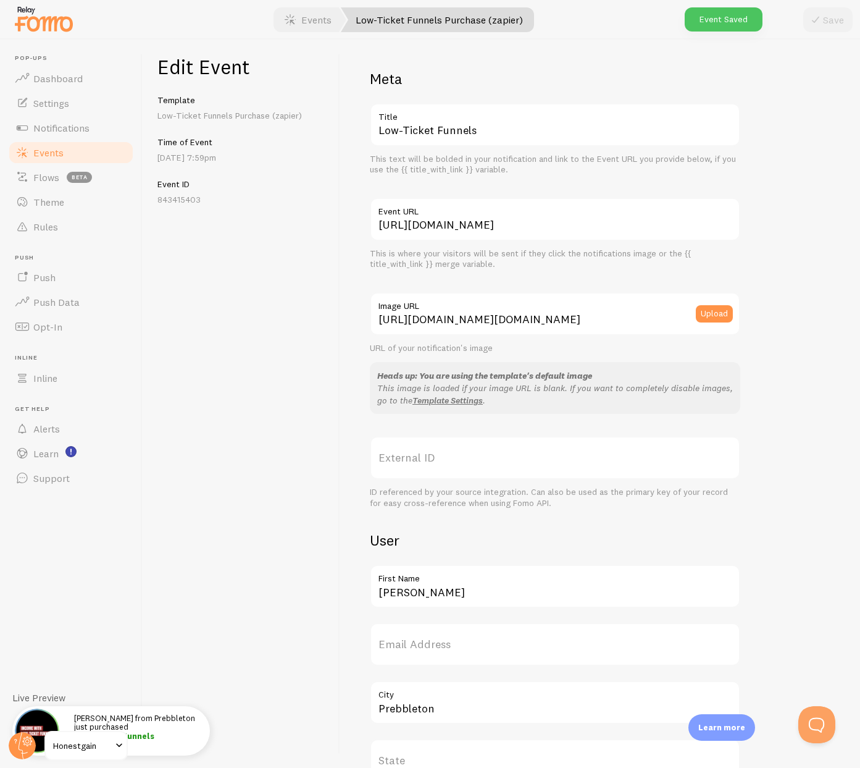  I want to click on span: Flows, so click(46, 177).